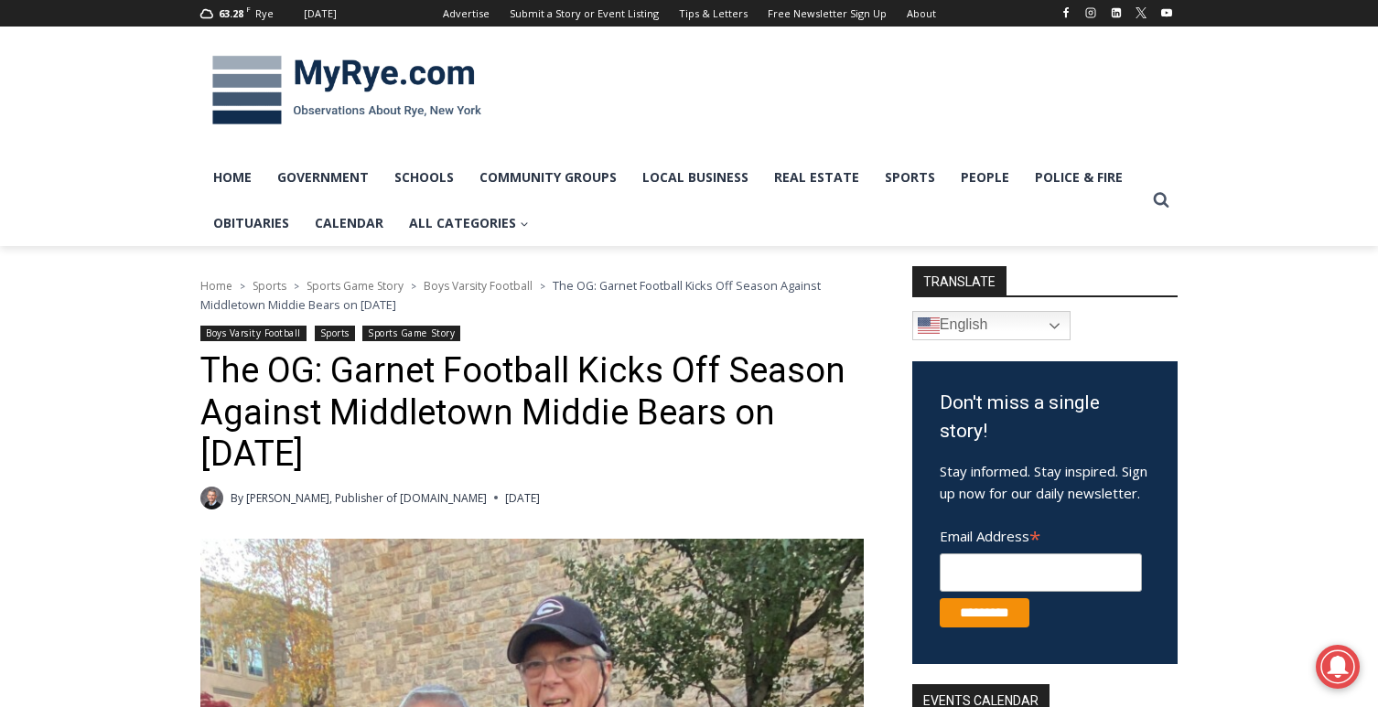 This screenshot has width=1378, height=707. What do you see at coordinates (424, 178) in the screenshot?
I see `a: Schools` at bounding box center [424, 178].